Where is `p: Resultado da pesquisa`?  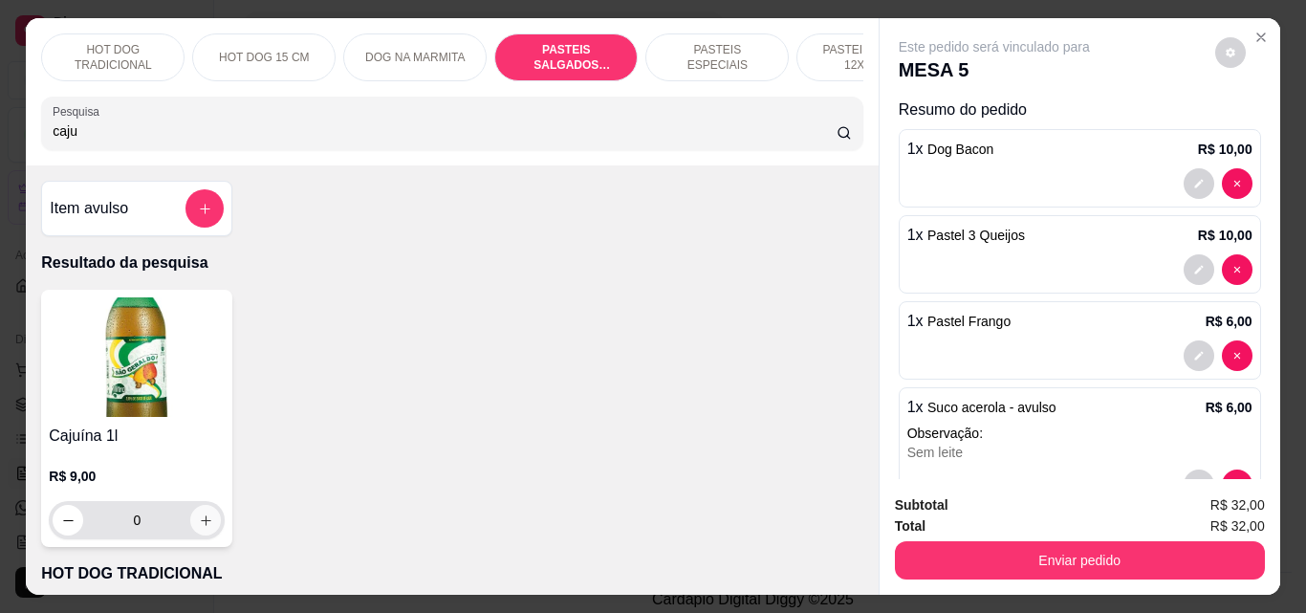
p: Resultado da pesquisa is located at coordinates (451, 263).